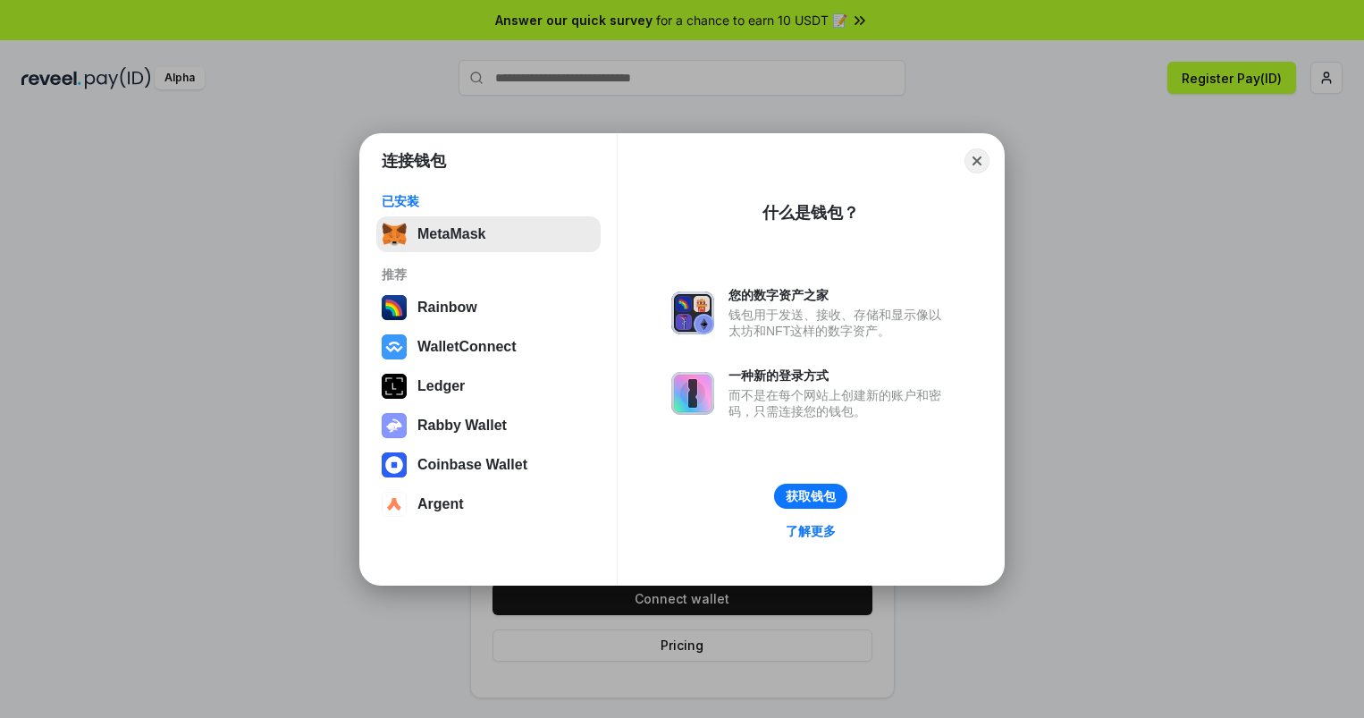 This screenshot has width=1364, height=718. I want to click on button: Rainbow, so click(488, 308).